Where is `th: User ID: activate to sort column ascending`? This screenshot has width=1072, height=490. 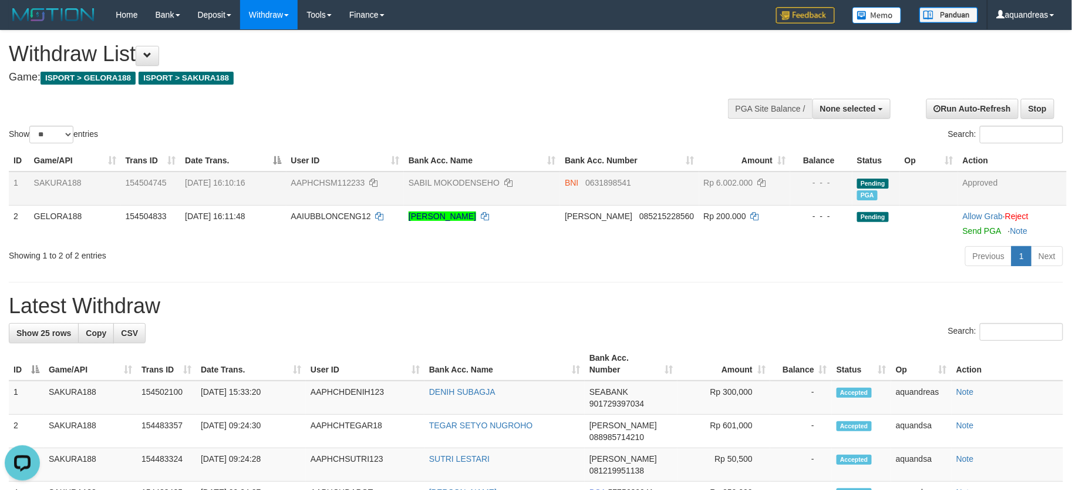 th: User ID: activate to sort column ascending is located at coordinates (365, 364).